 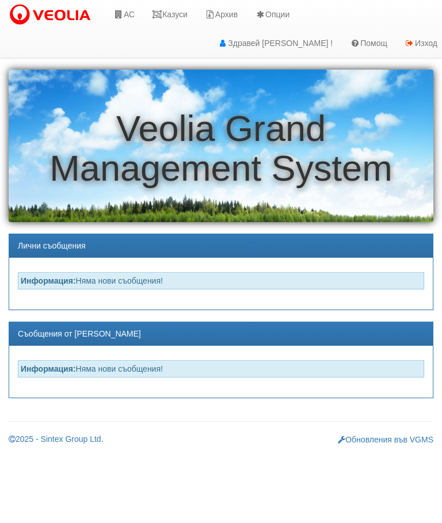 What do you see at coordinates (386, 440) in the screenshot?
I see `a: Обновления във VGMS` at bounding box center [386, 440].